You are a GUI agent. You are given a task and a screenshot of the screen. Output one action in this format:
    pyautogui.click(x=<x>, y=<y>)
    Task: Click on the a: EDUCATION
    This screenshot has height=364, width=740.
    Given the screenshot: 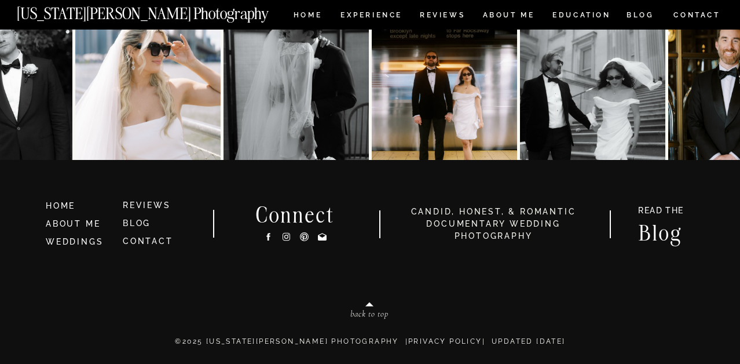 What is the action you would take?
    pyautogui.click(x=581, y=16)
    